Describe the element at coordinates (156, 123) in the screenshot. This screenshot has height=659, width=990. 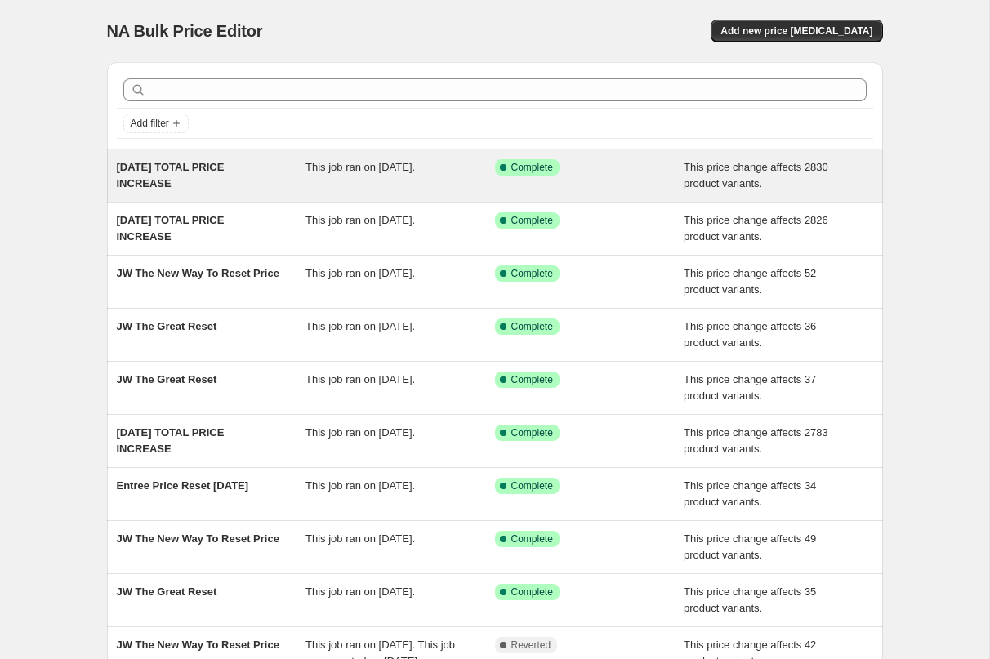
I see `button: Add filter` at that location.